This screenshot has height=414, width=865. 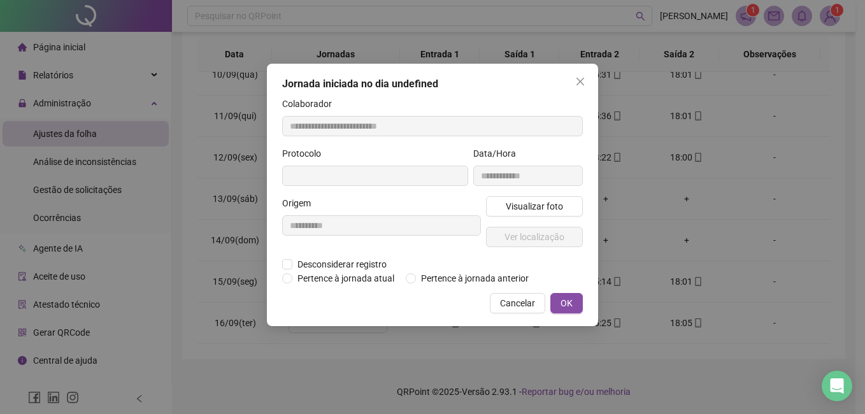 What do you see at coordinates (535, 206) in the screenshot?
I see `span: Visualizar foto` at bounding box center [535, 206].